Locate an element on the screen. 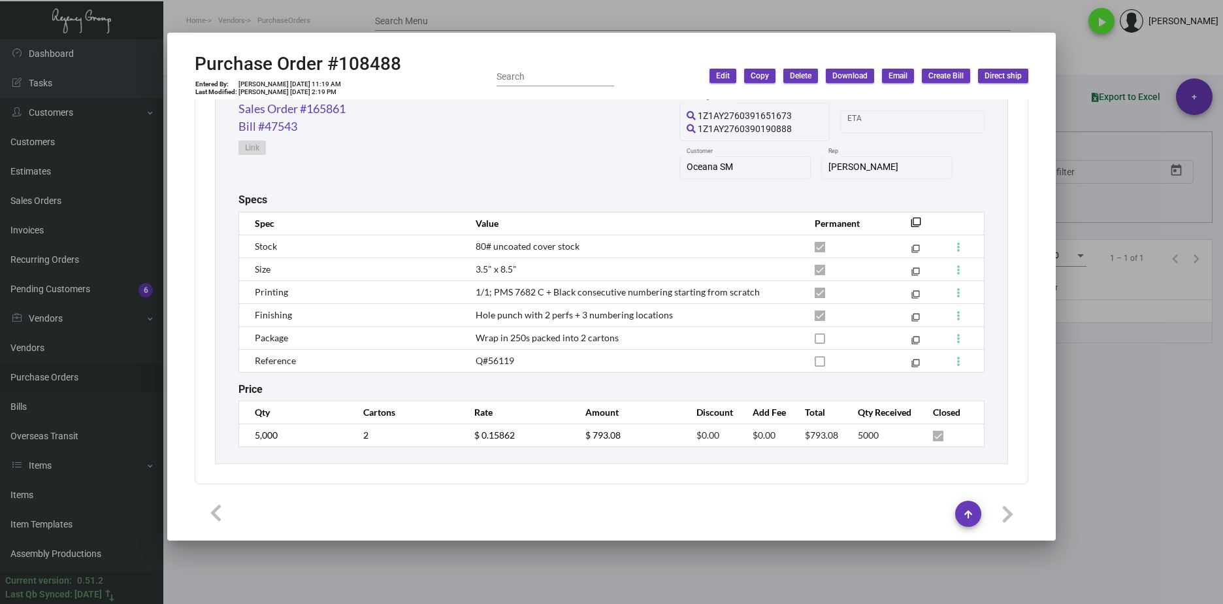 The height and width of the screenshot is (604, 1223). th: Qty Received is located at coordinates (882, 411).